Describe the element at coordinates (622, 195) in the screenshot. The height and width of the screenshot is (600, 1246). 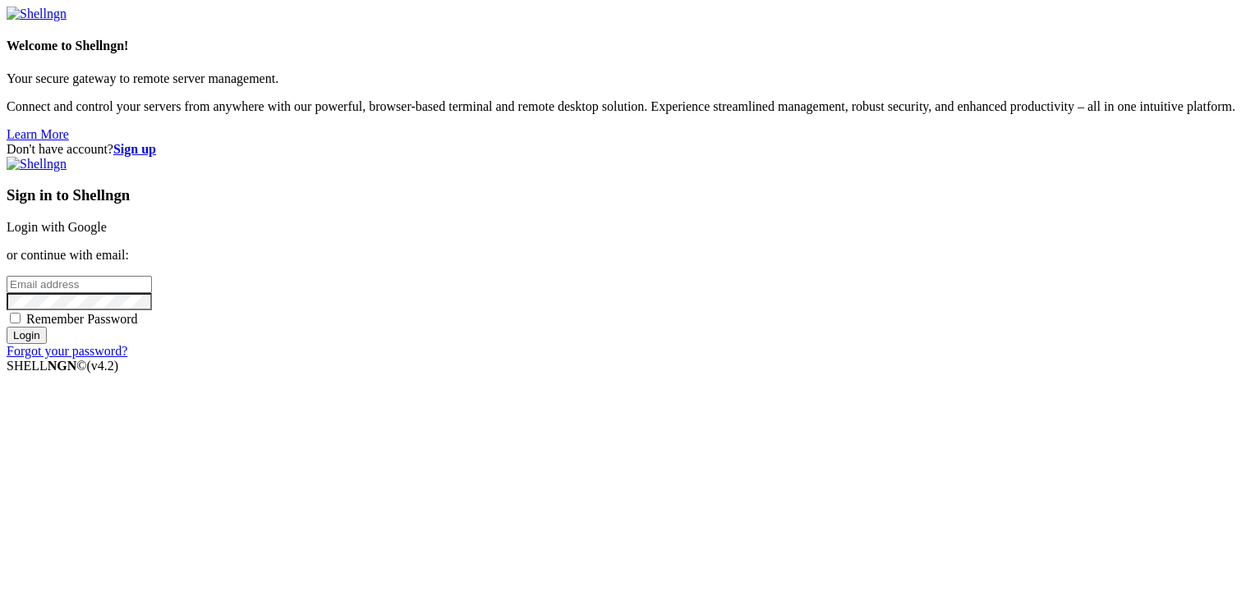
I see `h3: Sign in to Shellngn` at that location.